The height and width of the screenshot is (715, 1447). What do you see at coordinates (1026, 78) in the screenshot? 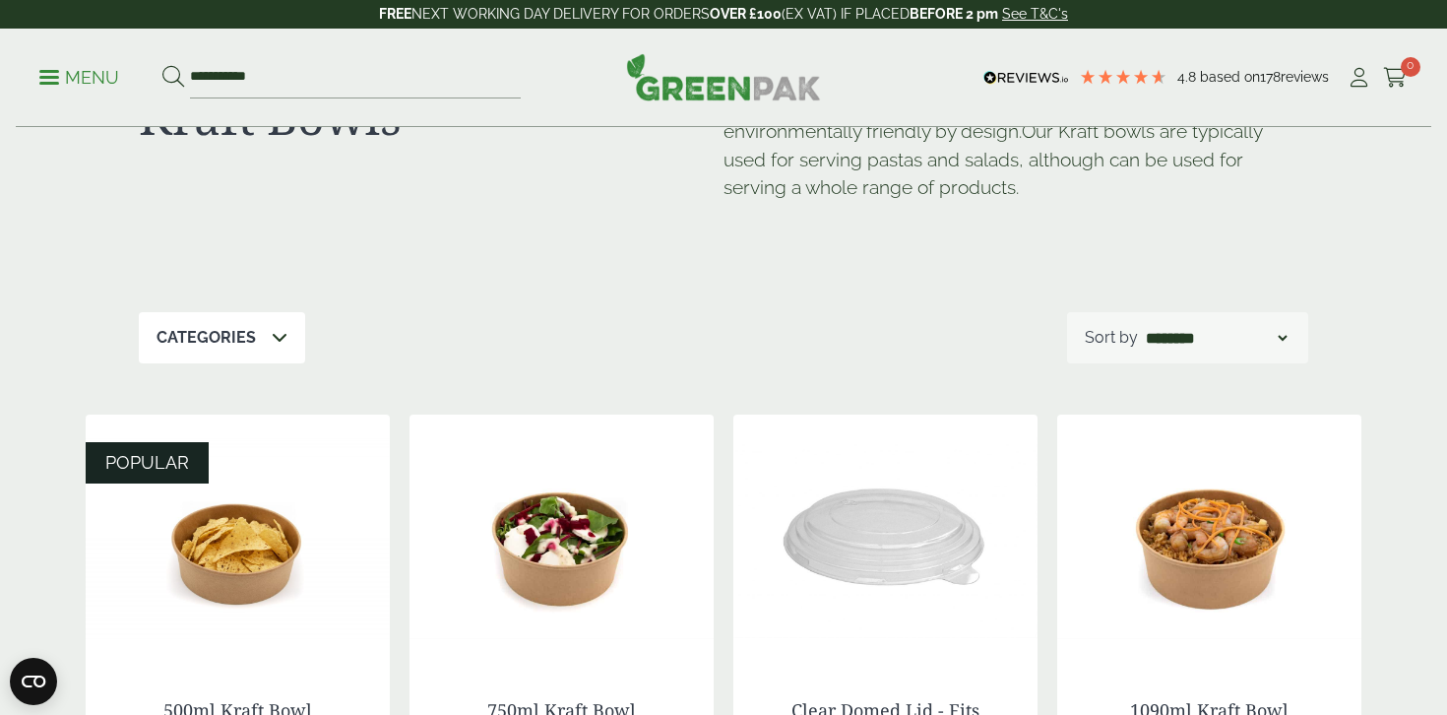
I see `img: REVIEWS.io` at bounding box center [1026, 78].